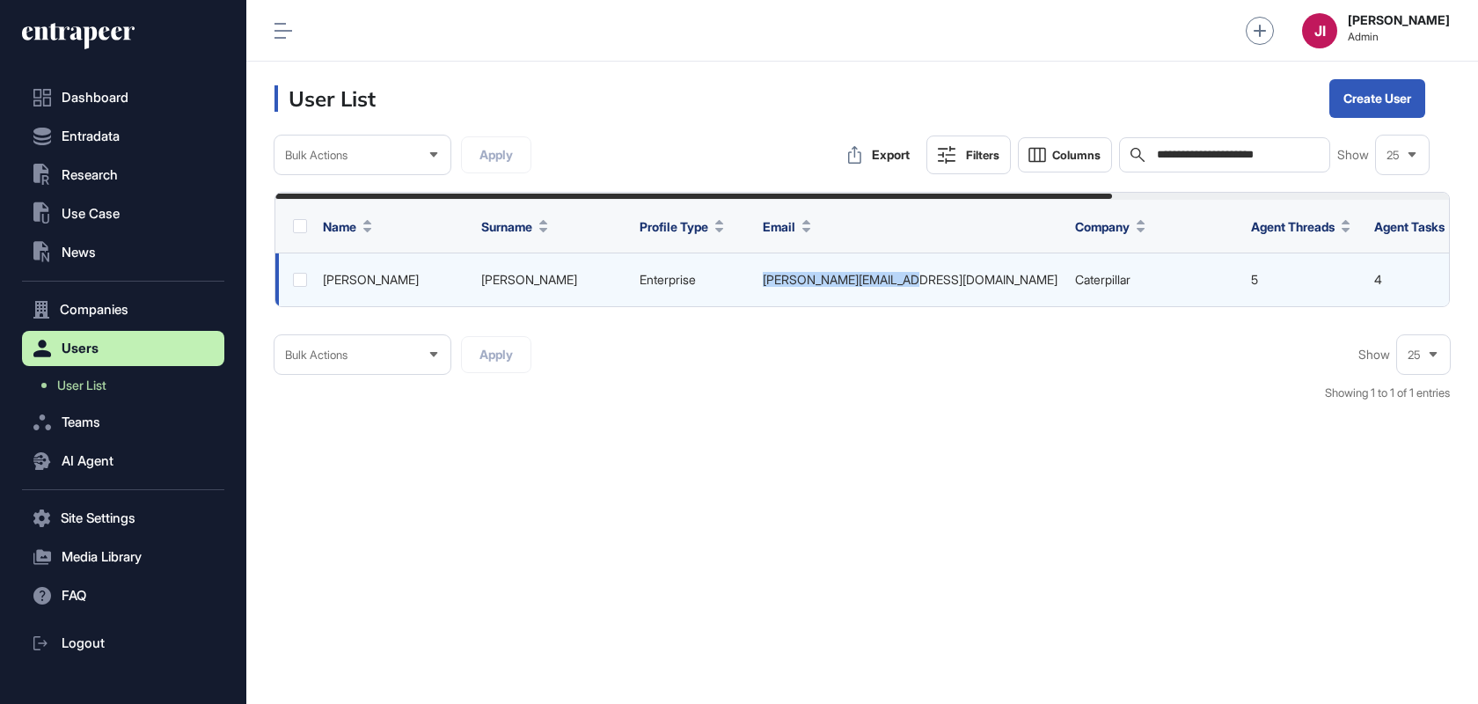 This screenshot has width=1478, height=704. Describe the element at coordinates (123, 175) in the screenshot. I see `button: Research` at that location.